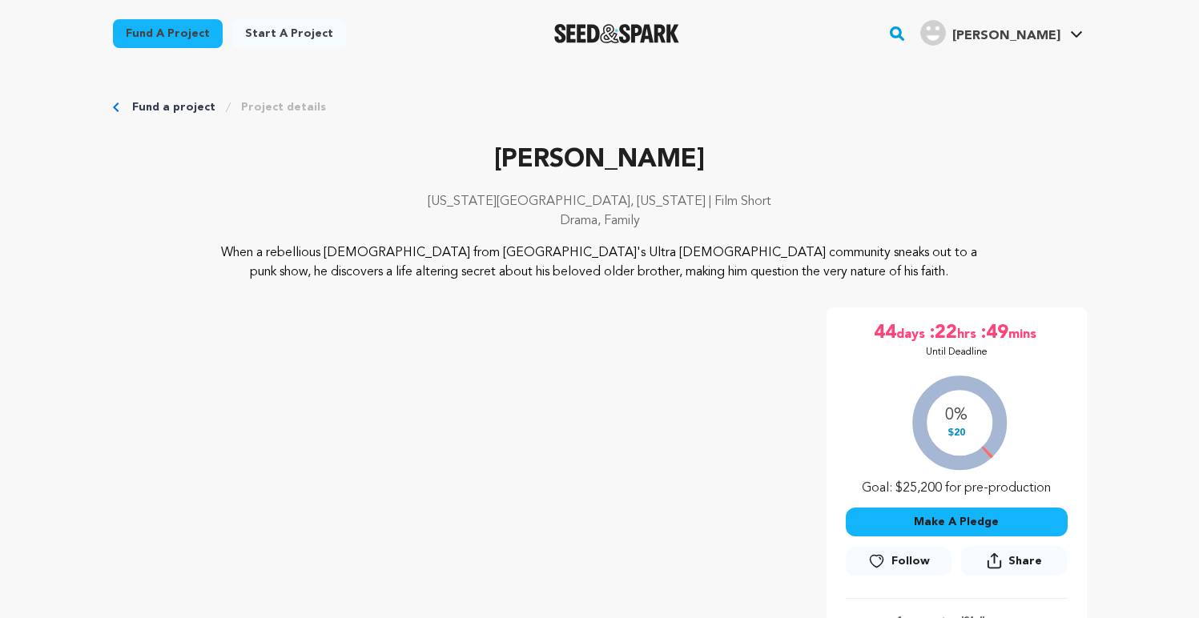 The height and width of the screenshot is (618, 1199). What do you see at coordinates (956, 352) in the screenshot?
I see `p: Until Deadline` at bounding box center [956, 352].